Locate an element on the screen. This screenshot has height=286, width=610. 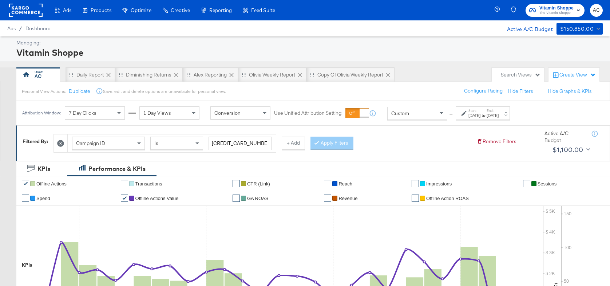
input: Enter a search term is located at coordinates (240, 143).